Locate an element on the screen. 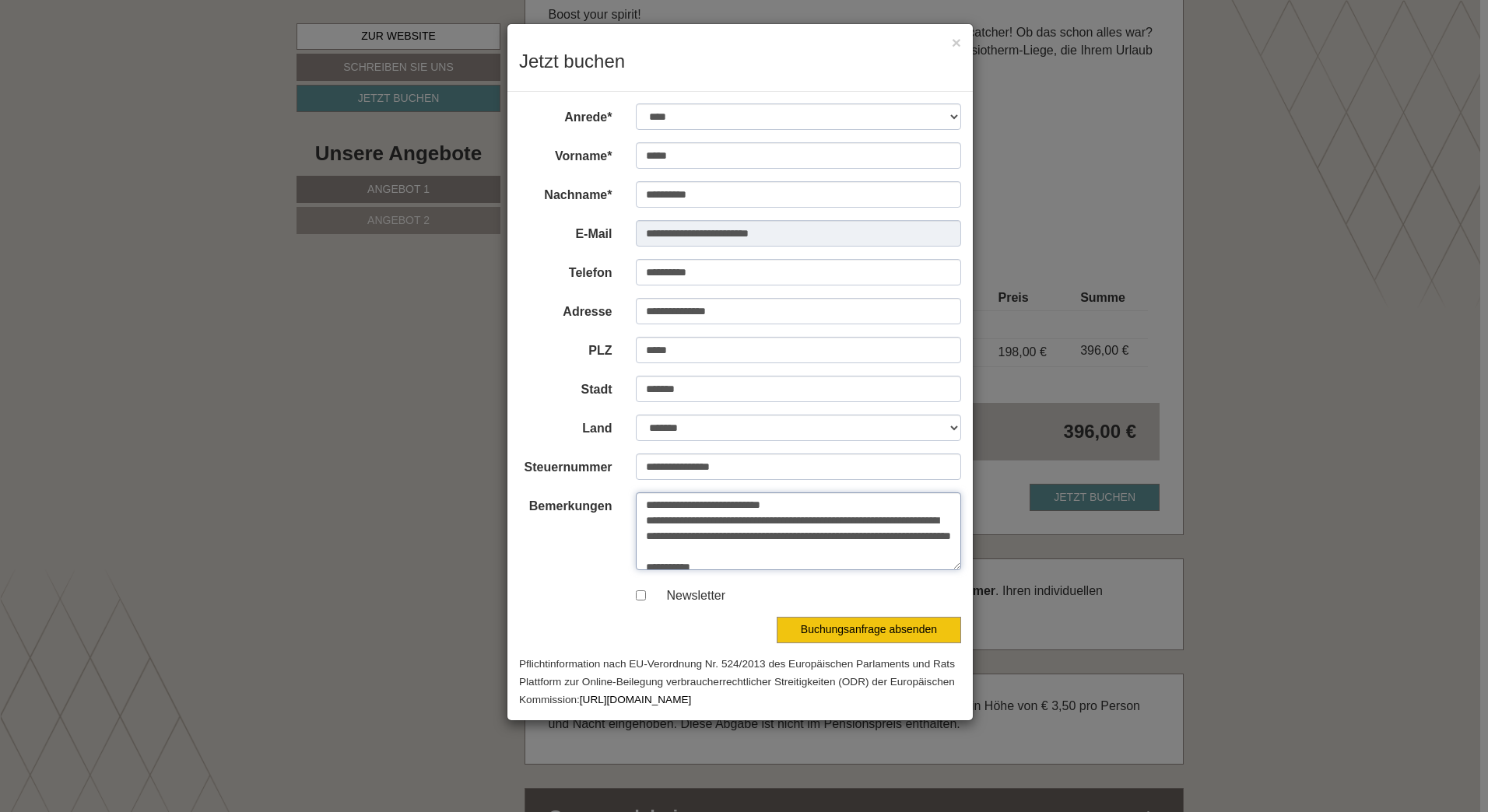  label: Adresse is located at coordinates (566, 310).